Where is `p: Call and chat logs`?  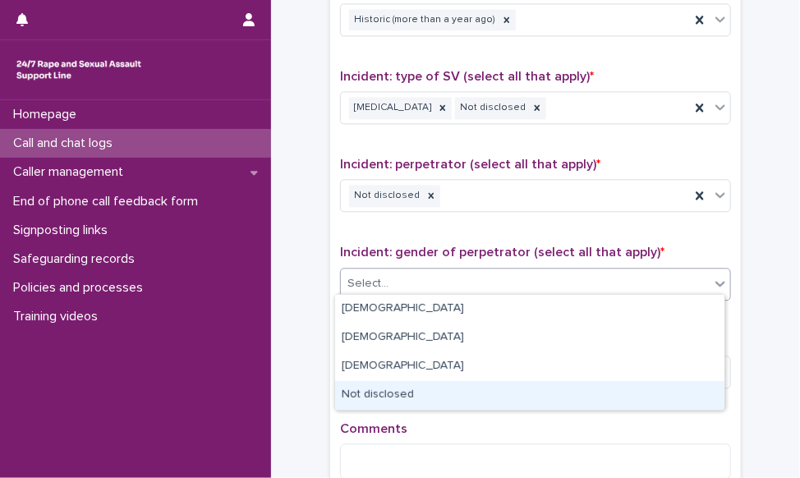
p: Call and chat logs is located at coordinates (66, 143).